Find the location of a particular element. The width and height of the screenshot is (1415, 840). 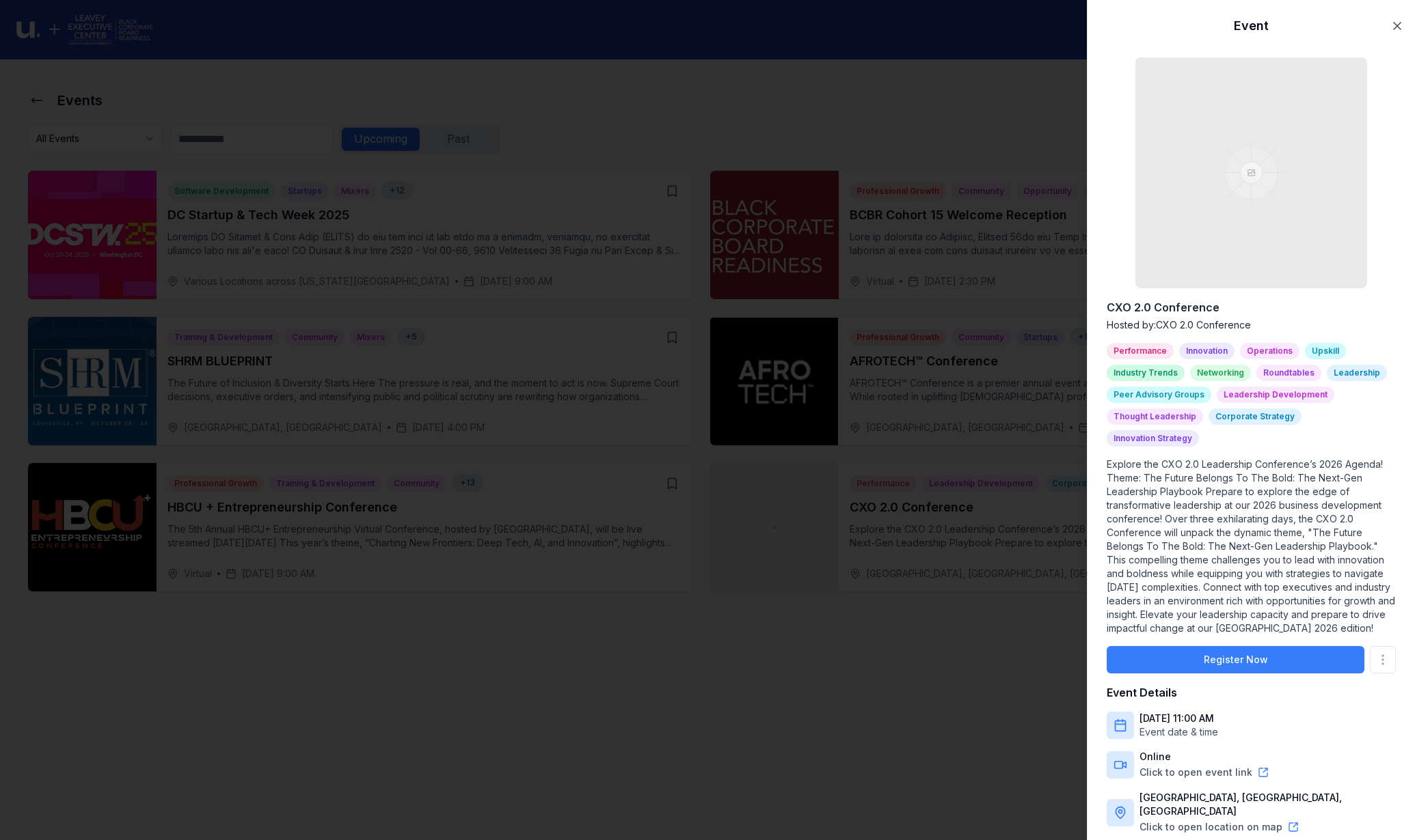

a: Click to open location on map is located at coordinates (1210, 827).